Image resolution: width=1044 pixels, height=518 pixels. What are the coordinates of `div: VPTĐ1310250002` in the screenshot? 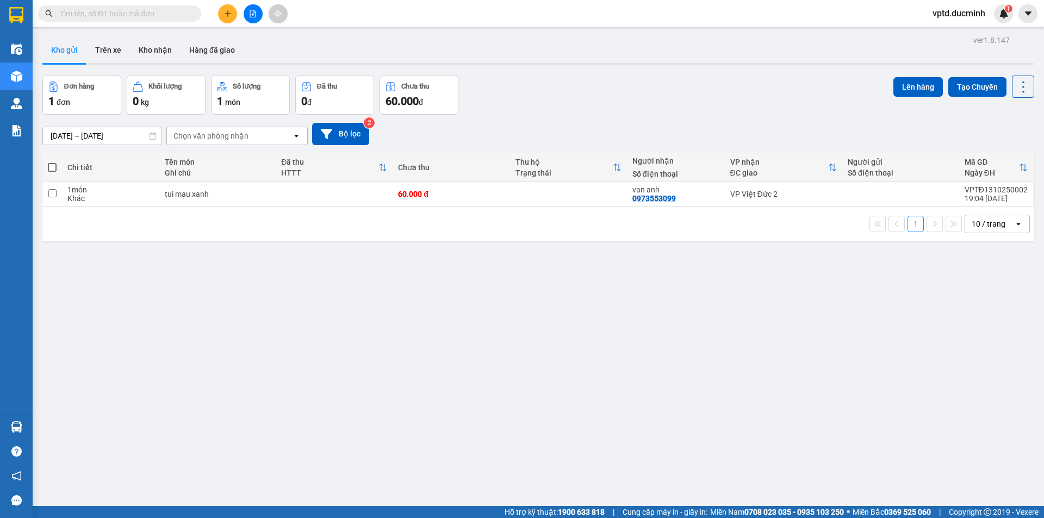 It's located at (997, 190).